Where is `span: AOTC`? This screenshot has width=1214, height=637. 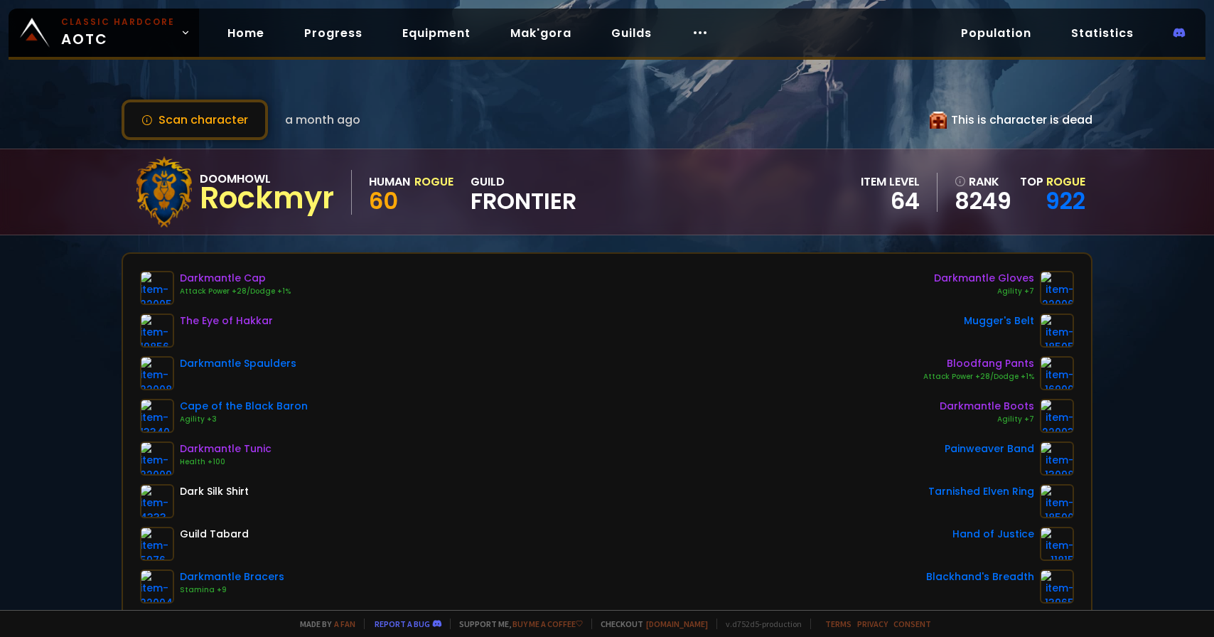 span: AOTC is located at coordinates (118, 33).